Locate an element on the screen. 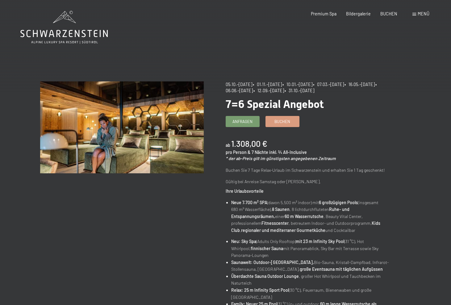  li: , großer Hot Whirlpool und Tauchbecken im Naturteich is located at coordinates (310, 280).